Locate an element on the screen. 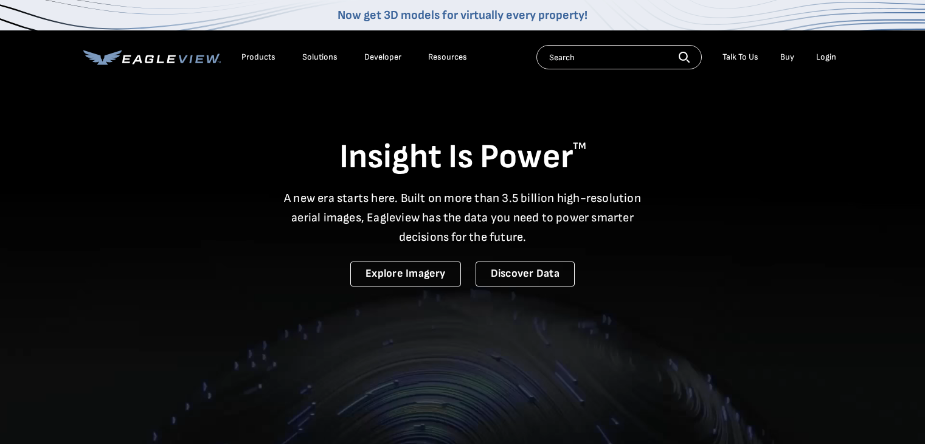 This screenshot has height=444, width=925. p: A new era starts here. Built on more than 3.5 billion high-resolution aerial images, Eagleview ha... is located at coordinates (463, 218).